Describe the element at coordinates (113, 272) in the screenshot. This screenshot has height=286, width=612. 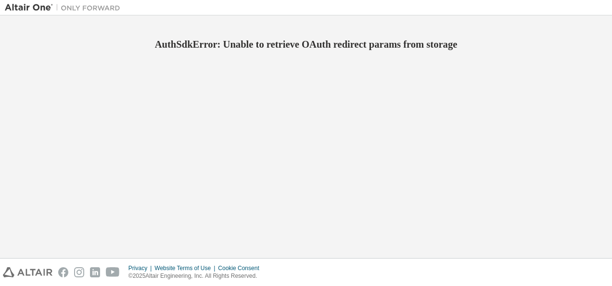
I see `img: youtube.svg` at that location.